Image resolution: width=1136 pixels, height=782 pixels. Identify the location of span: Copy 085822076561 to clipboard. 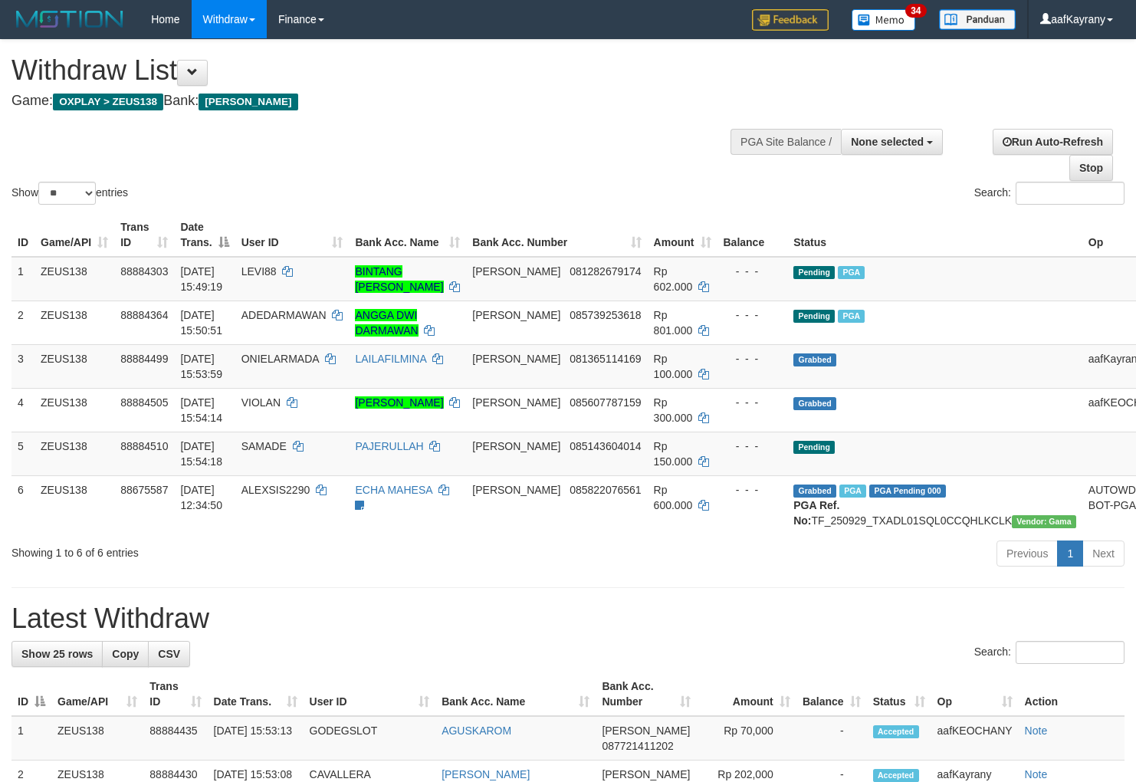
(605, 490).